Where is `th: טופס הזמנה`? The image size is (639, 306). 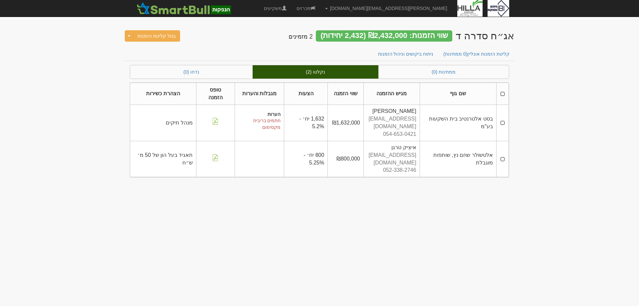 th: טופס הזמנה is located at coordinates (216, 93).